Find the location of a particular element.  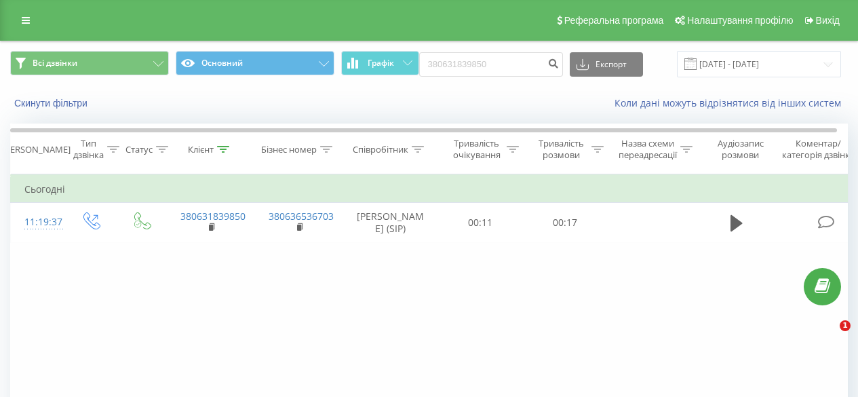

span: Реферальна програма is located at coordinates (614, 20).